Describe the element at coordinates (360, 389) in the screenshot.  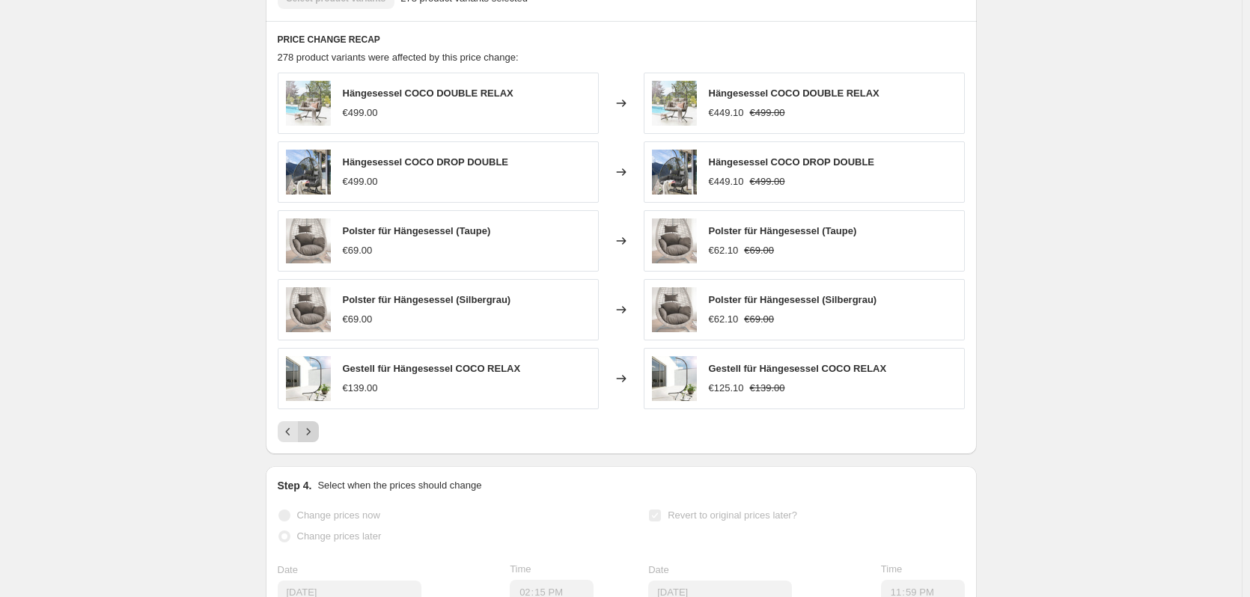
I see `div: €139.00` at that location.